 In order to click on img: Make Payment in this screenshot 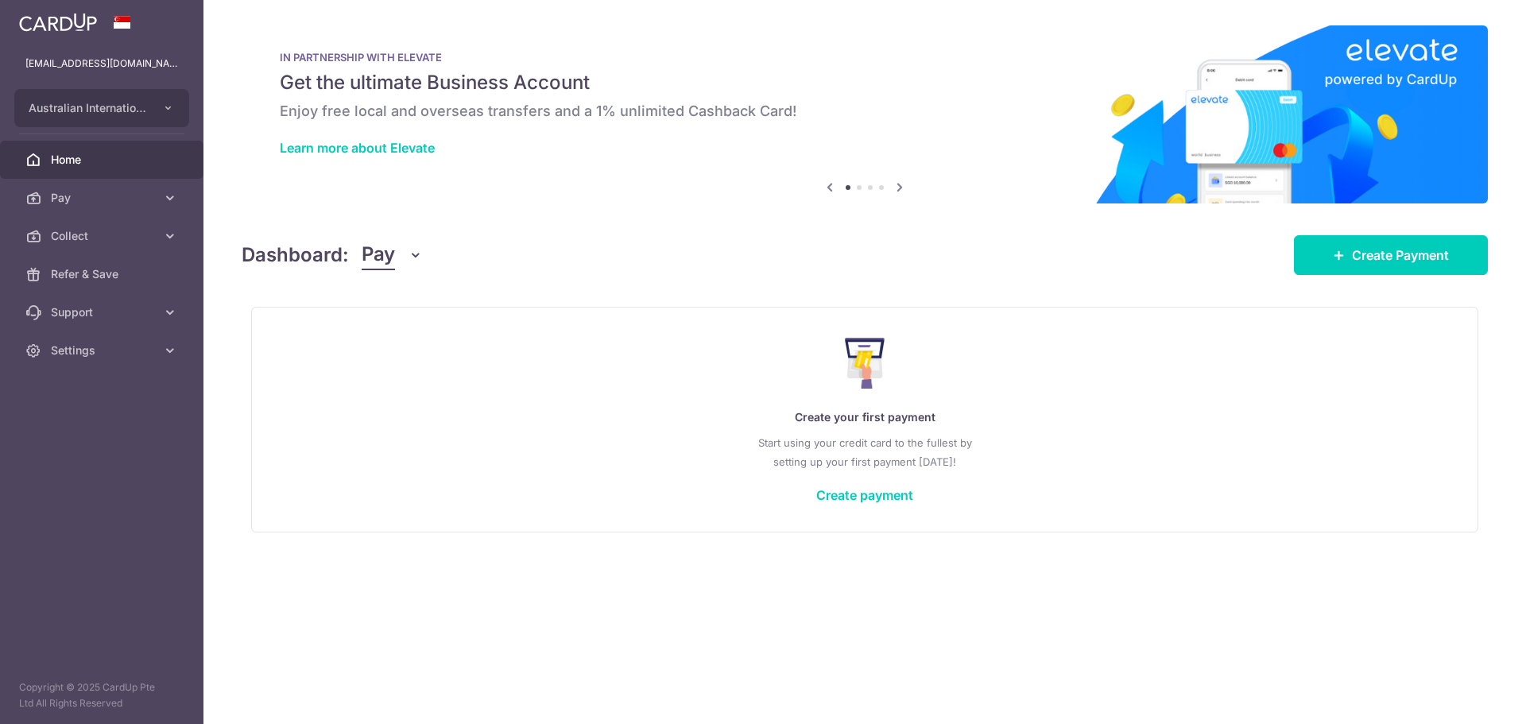, I will do `click(865, 363)`.